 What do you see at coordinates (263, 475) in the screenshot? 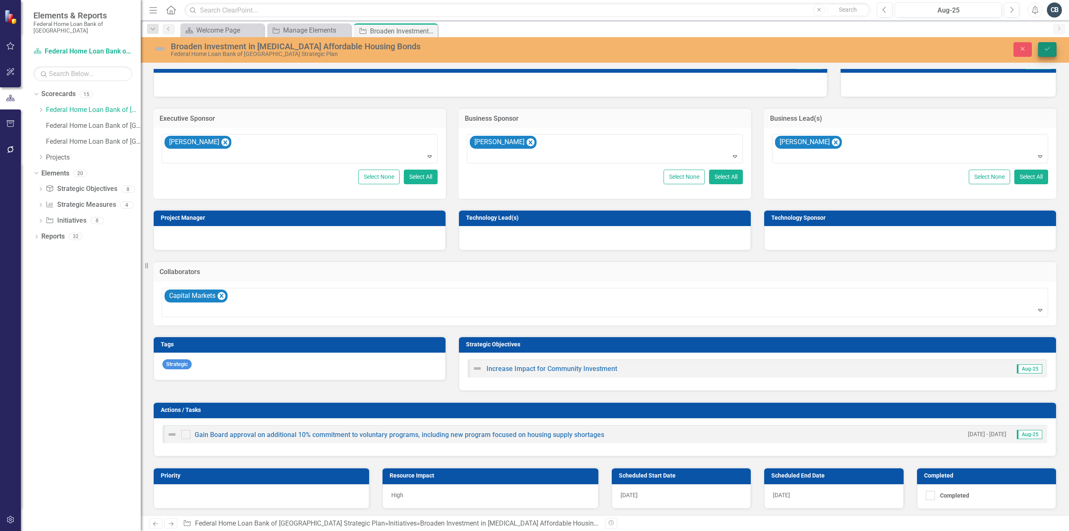
I see `h3: Priority` at bounding box center [263, 475].